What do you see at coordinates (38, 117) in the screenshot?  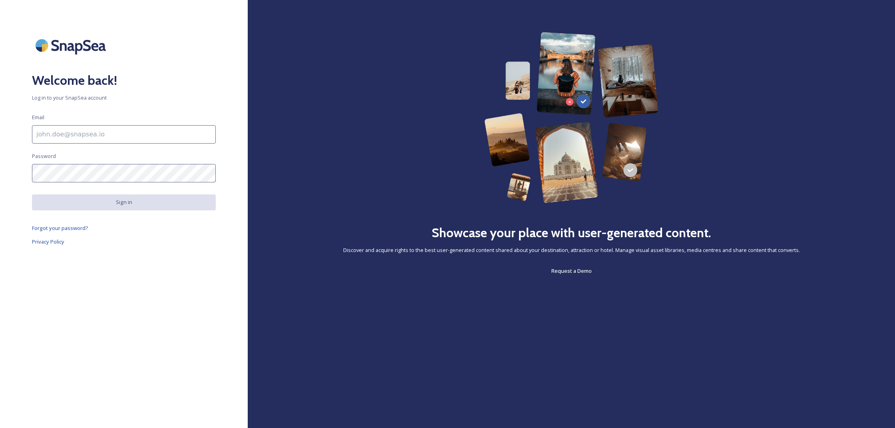 I see `span: Email` at bounding box center [38, 117].